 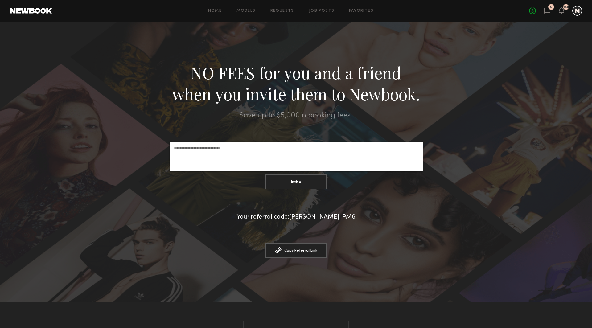 What do you see at coordinates (296, 250) in the screenshot?
I see `button: Copy Referral Link` at bounding box center [296, 250].